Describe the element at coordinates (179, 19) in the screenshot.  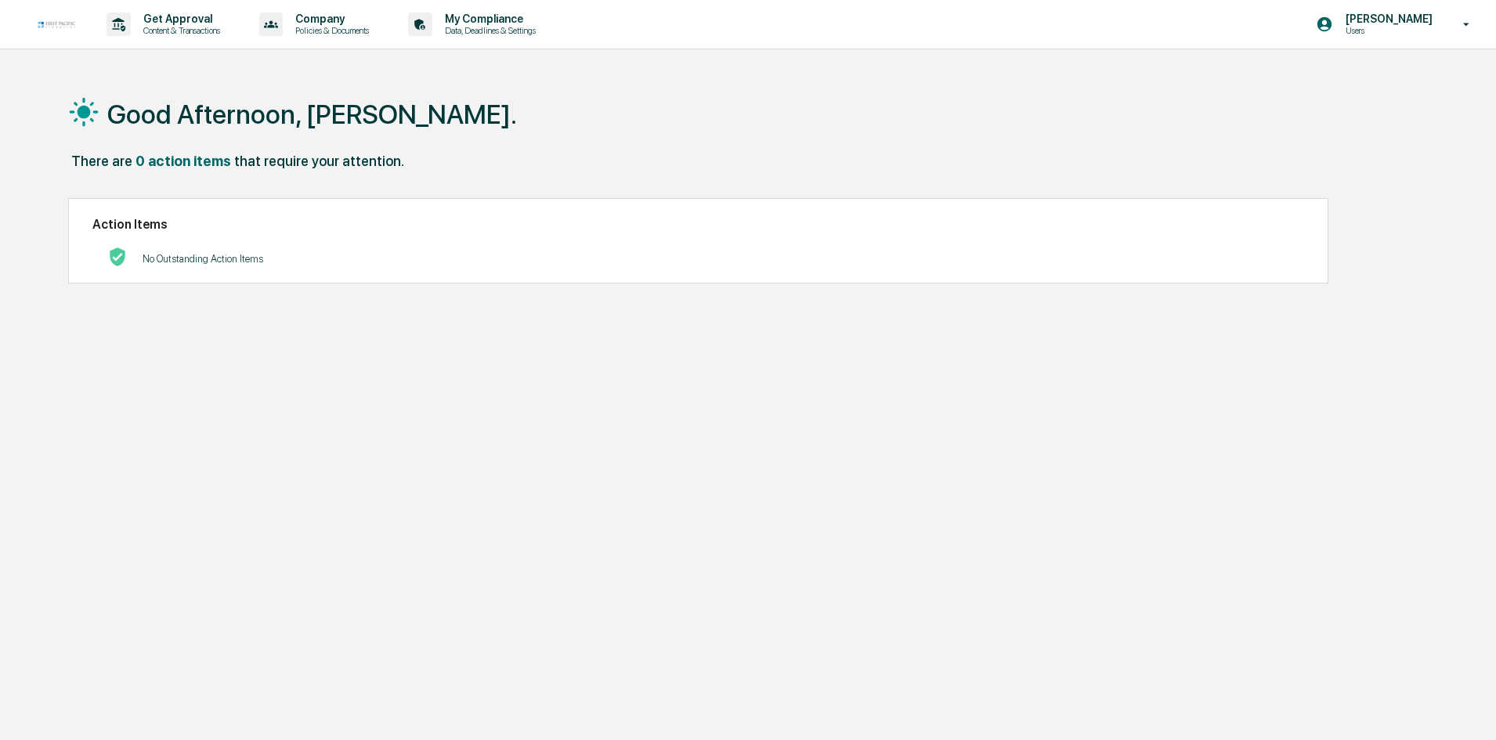
I see `p: Get Approval` at that location.